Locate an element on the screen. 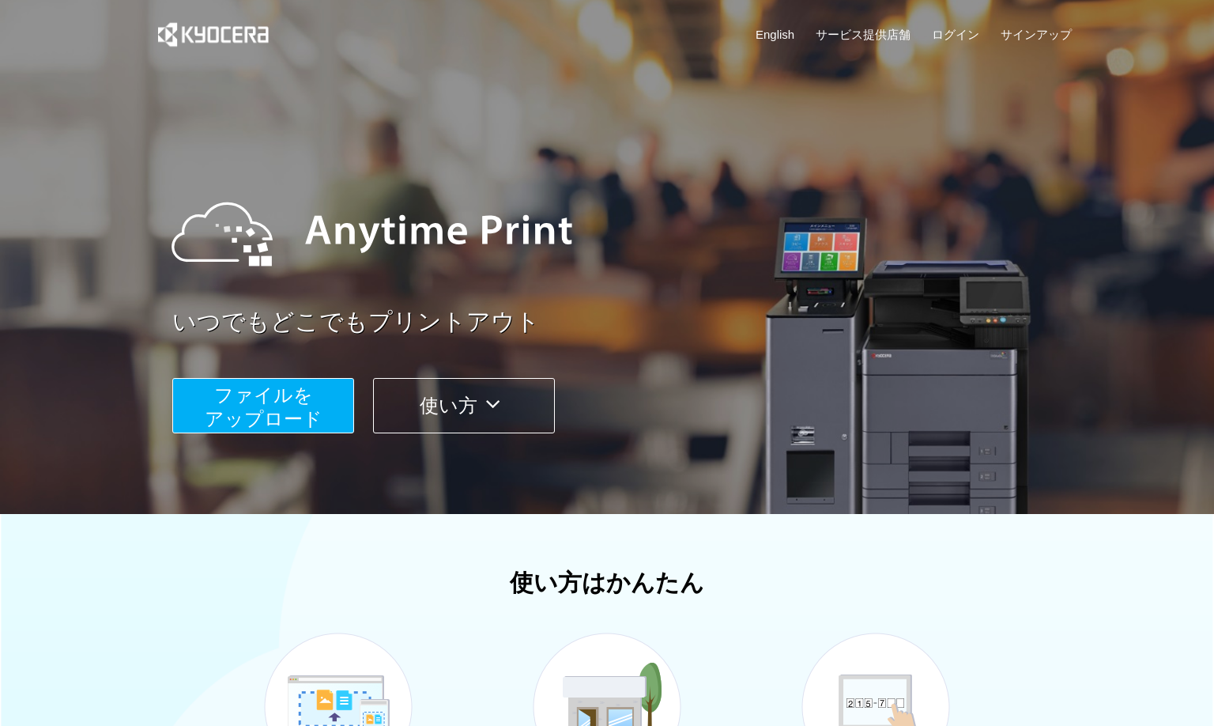  a: English is located at coordinates (775, 34).